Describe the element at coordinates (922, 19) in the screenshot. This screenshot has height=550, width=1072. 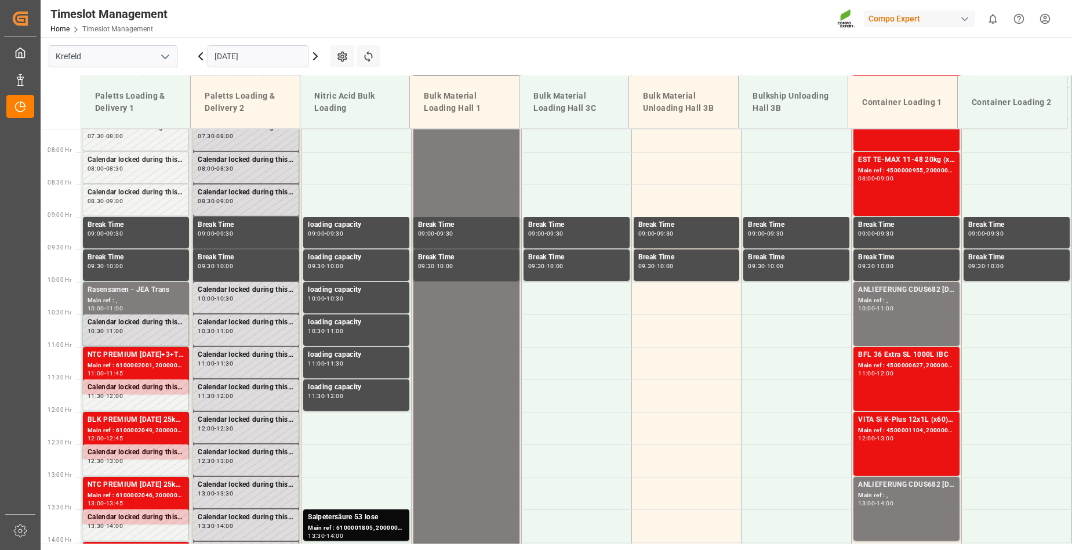
I see `button: Compo Expert` at that location.